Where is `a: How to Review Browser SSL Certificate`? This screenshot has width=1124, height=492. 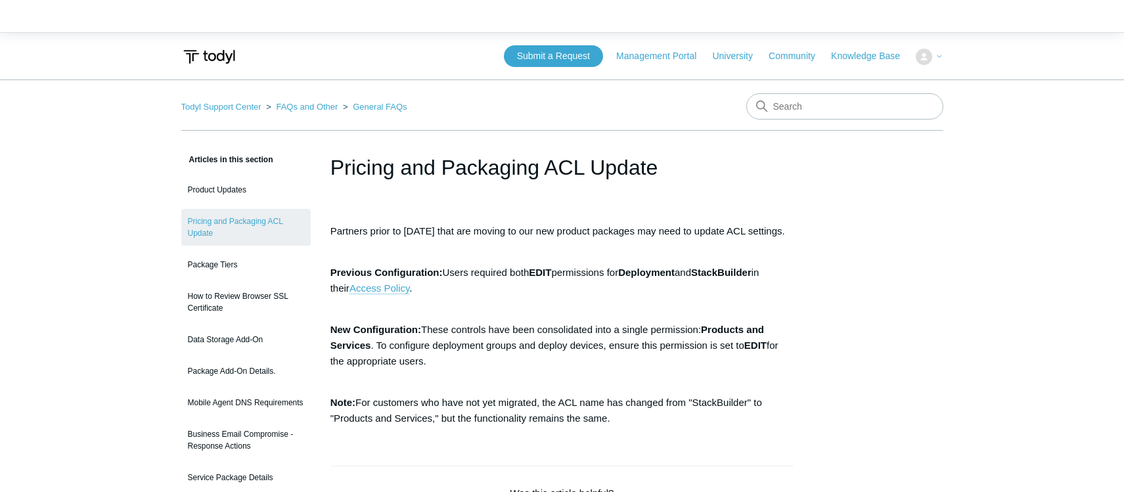
a: How to Review Browser SSL Certificate is located at coordinates (246, 302).